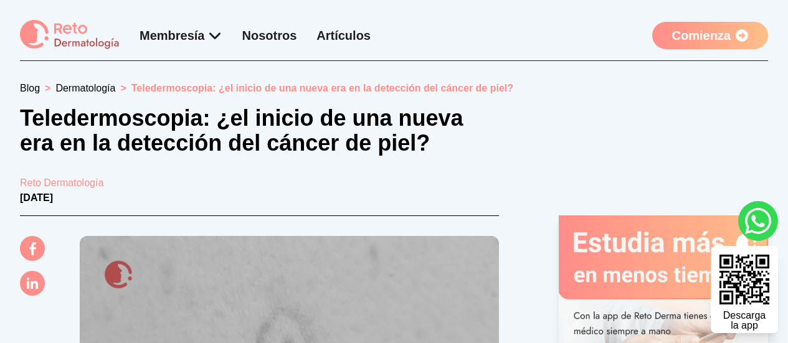 The width and height of the screenshot is (788, 343). Describe the element at coordinates (711, 36) in the screenshot. I see `a: Comienza` at that location.